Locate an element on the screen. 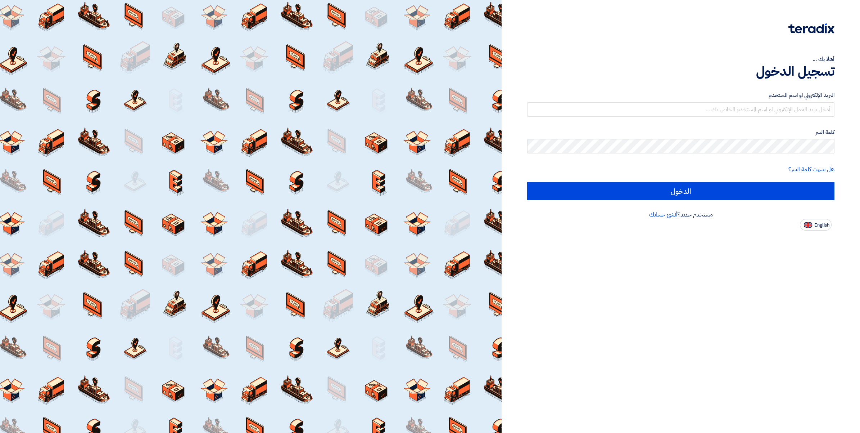 Image resolution: width=860 pixels, height=433 pixels. input: أدخل بريد العمل الإلكتروني او اسم المستخدم الخاص بك ... is located at coordinates (681, 109).